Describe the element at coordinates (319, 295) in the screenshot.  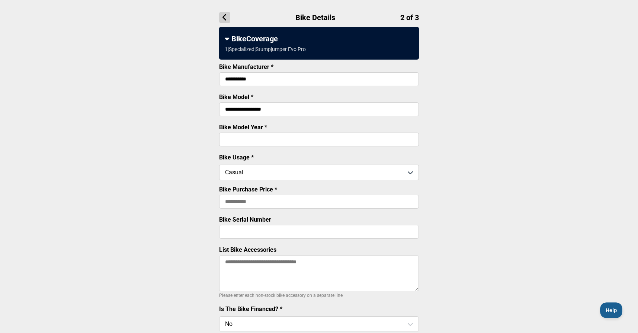
I see `p: Please enter each non-stock bike accessory on a separate line` at that location.